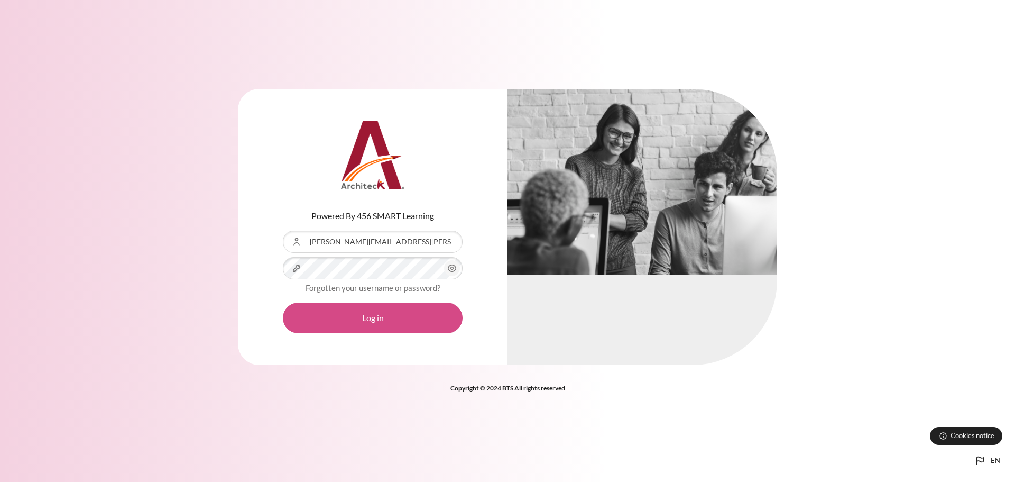  What do you see at coordinates (966, 436) in the screenshot?
I see `button: Cookies notice` at bounding box center [966, 436].